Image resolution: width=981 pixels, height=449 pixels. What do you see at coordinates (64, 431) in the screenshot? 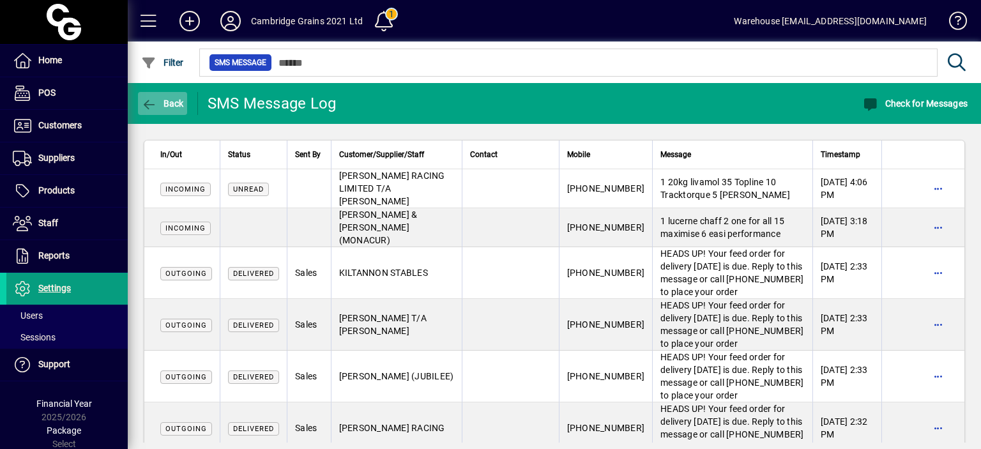
I see `span: Package` at bounding box center [64, 431].